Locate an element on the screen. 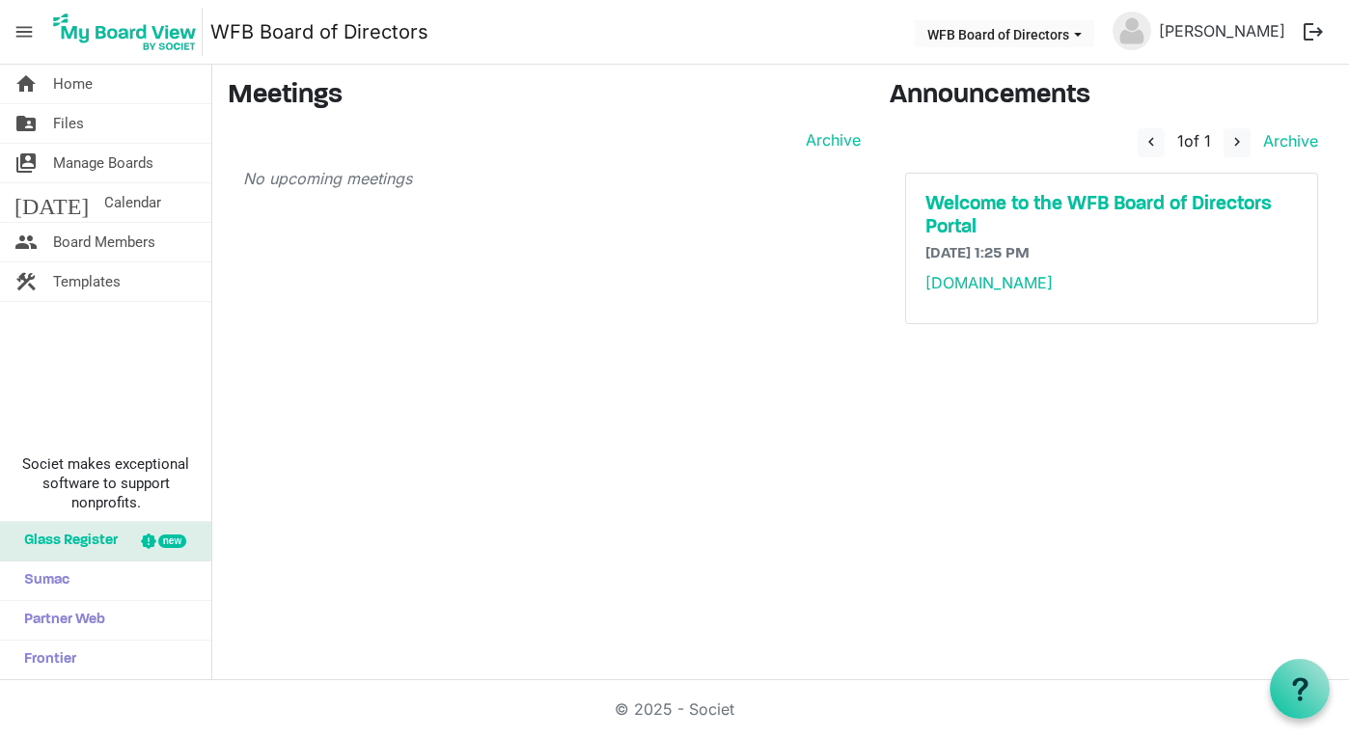  span: Templates is located at coordinates (87, 282).